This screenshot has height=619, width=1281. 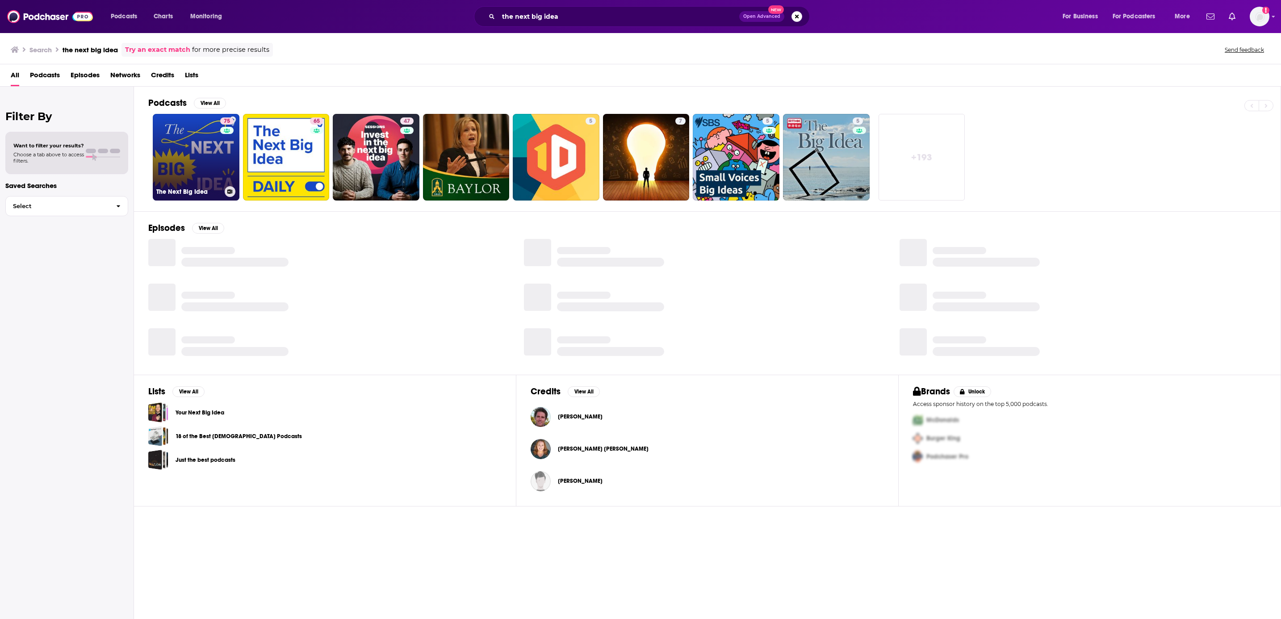 What do you see at coordinates (565, 391) in the screenshot?
I see `a: CreditsView All` at bounding box center [565, 391].